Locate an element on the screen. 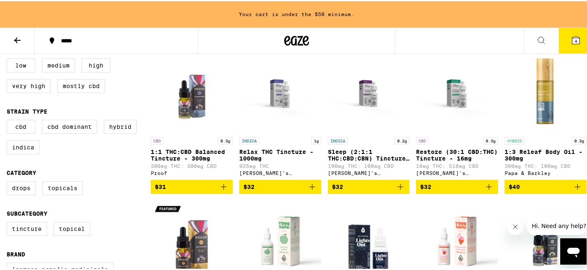 The height and width of the screenshot is (270, 587). div: Proof is located at coordinates (192, 172).